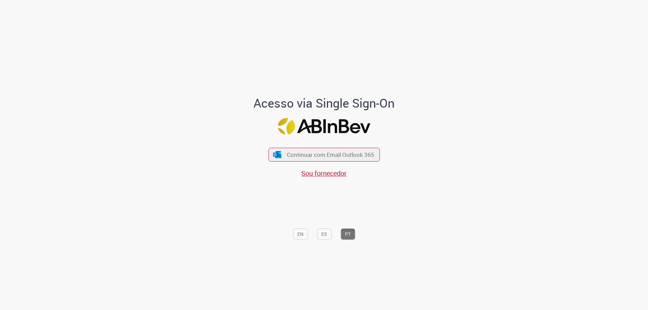 This screenshot has width=648, height=310. I want to click on button: EN, so click(301, 234).